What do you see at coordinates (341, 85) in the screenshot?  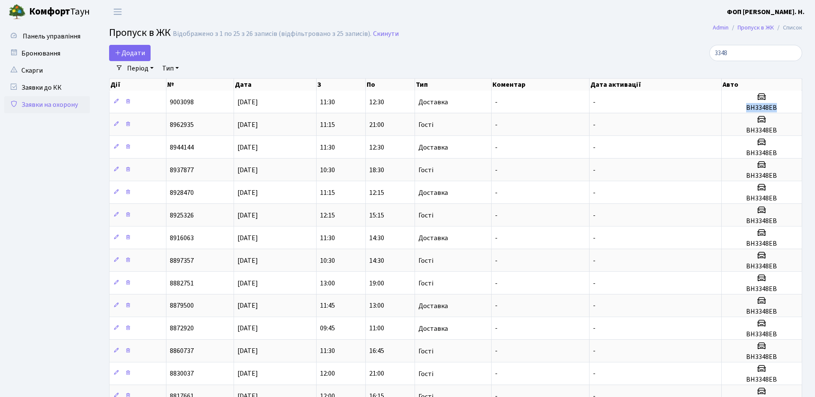 I see `th: З` at bounding box center [341, 85].